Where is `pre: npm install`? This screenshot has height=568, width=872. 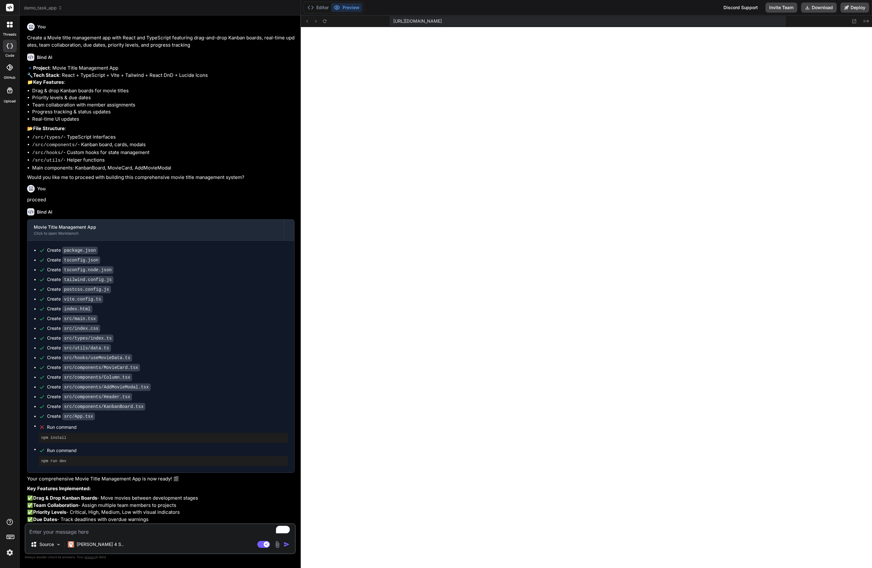 pre: npm install is located at coordinates (163, 438).